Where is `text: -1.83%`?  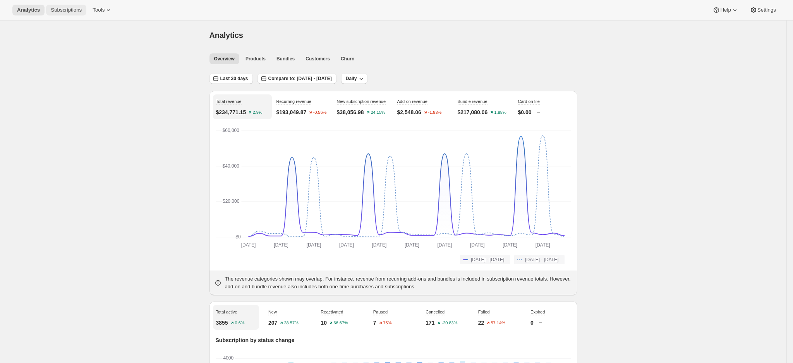
text: -1.83% is located at coordinates (434, 113).